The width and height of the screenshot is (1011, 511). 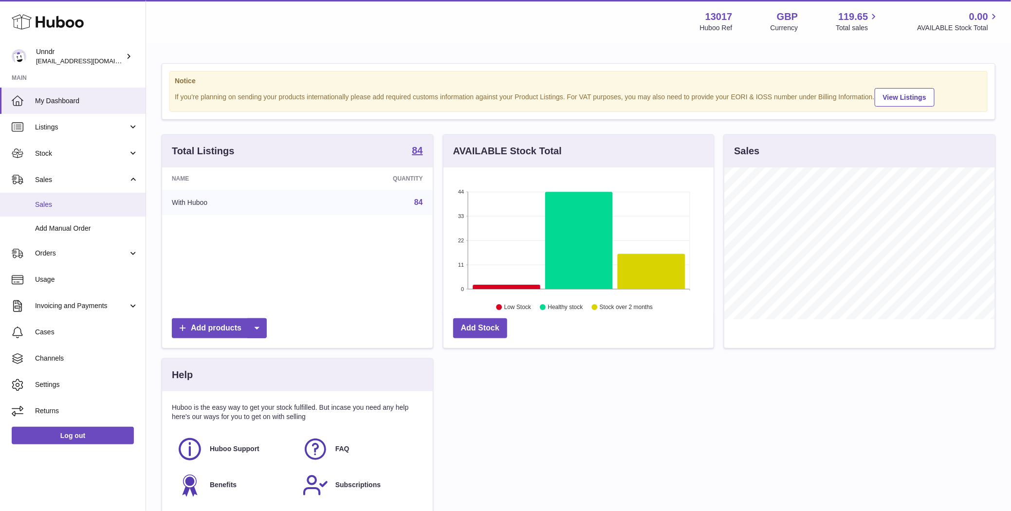 I want to click on h3: Sales, so click(x=747, y=151).